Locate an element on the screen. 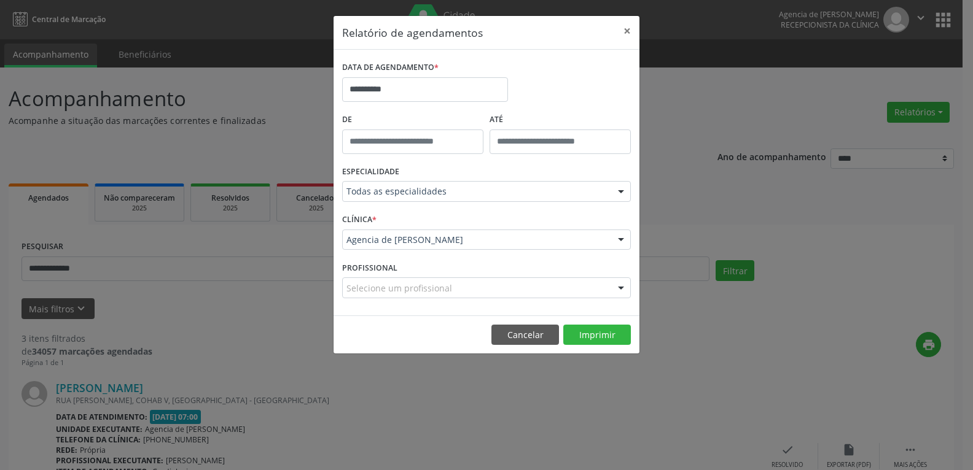 The height and width of the screenshot is (470, 973). label: PROFISSIONAL is located at coordinates (370, 268).